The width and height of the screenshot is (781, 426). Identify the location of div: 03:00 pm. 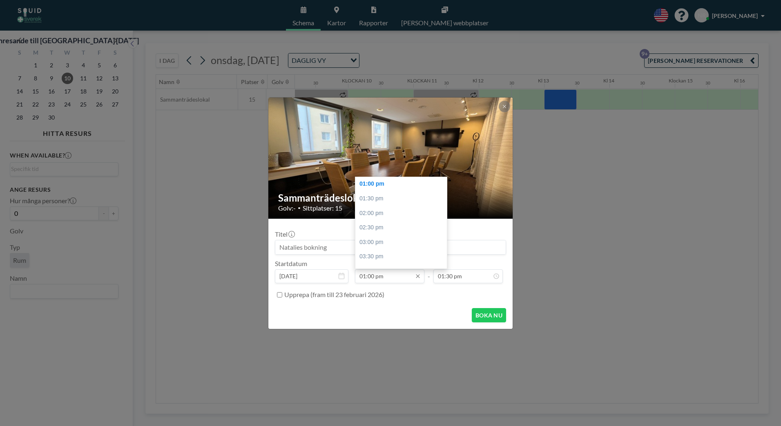
(403, 243).